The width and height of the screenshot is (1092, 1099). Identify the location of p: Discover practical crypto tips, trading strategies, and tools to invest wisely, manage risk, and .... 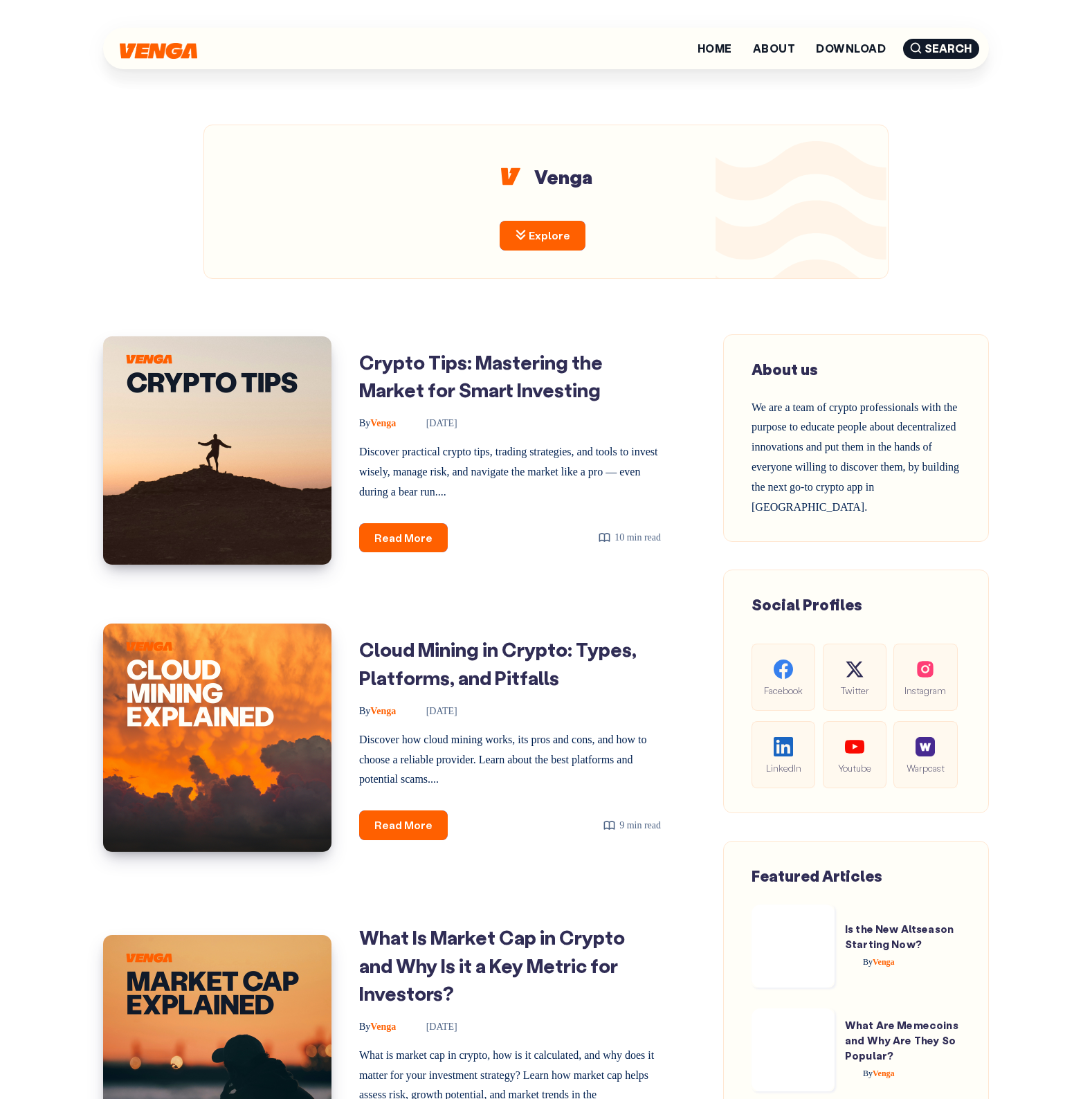
(510, 472).